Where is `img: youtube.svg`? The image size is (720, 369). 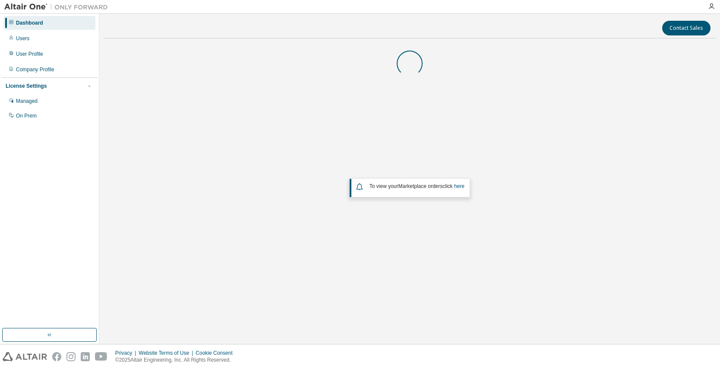 img: youtube.svg is located at coordinates (101, 356).